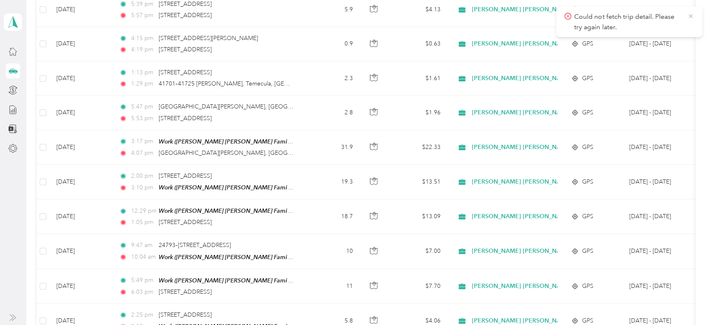 The image size is (709, 325). Describe the element at coordinates (332, 147) in the screenshot. I see `td: 31.9` at that location.